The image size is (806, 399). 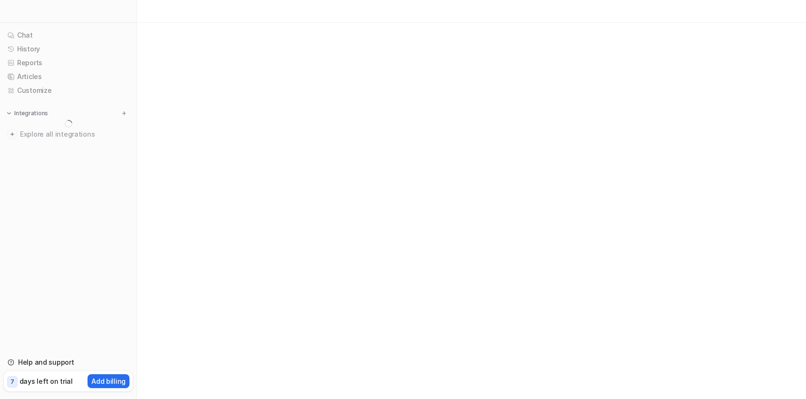 What do you see at coordinates (108, 381) in the screenshot?
I see `button: Add billing` at bounding box center [108, 381].